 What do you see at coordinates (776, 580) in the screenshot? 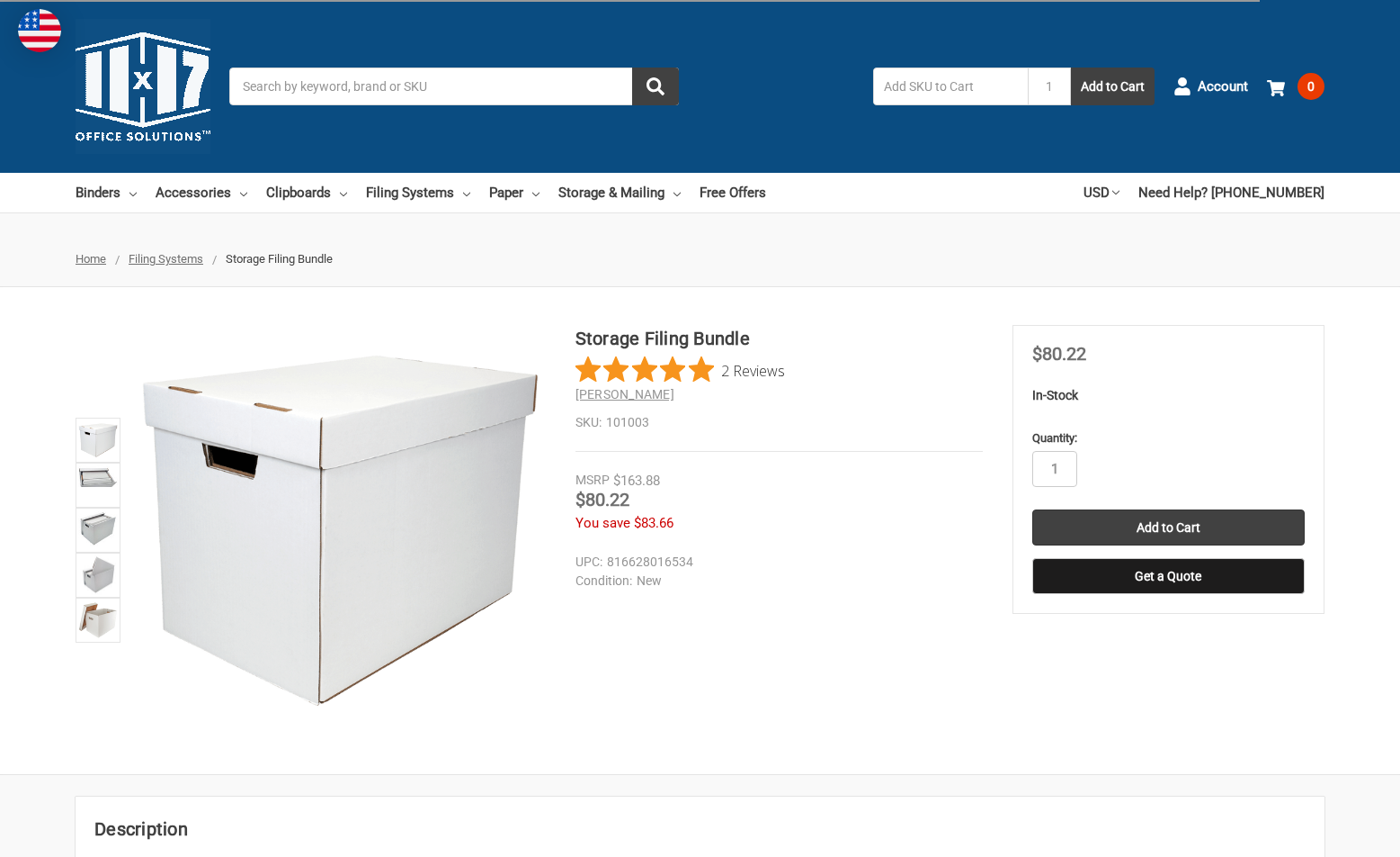
I see `dd: New` at bounding box center [776, 580].